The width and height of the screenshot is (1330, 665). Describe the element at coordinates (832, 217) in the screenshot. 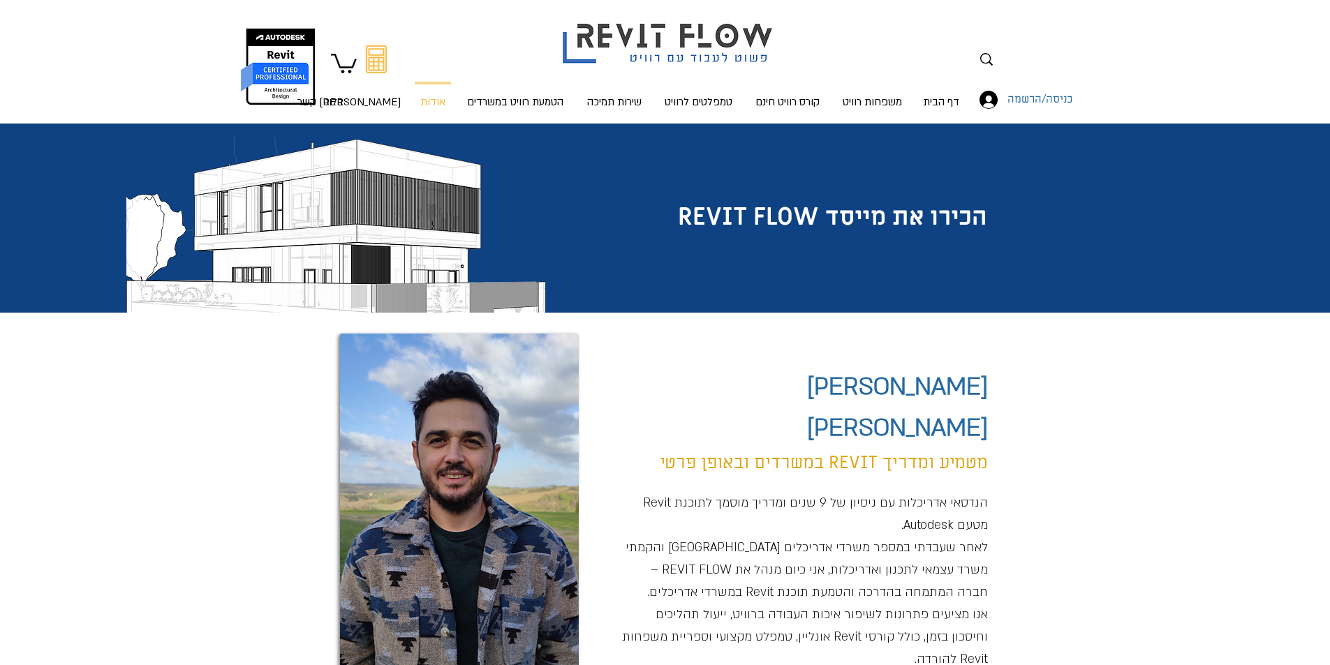

I see `span: הכירו את מייסד REVIT FLOW` at that location.